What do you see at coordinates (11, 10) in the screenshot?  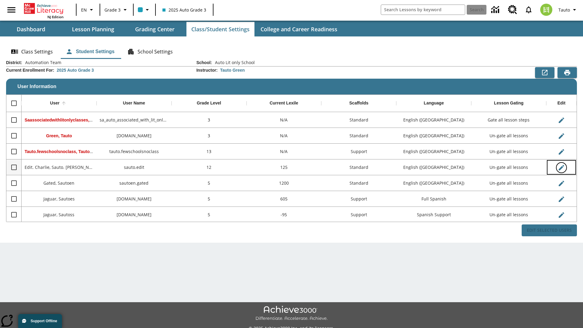 I see `button: Open side menu` at bounding box center [11, 10].